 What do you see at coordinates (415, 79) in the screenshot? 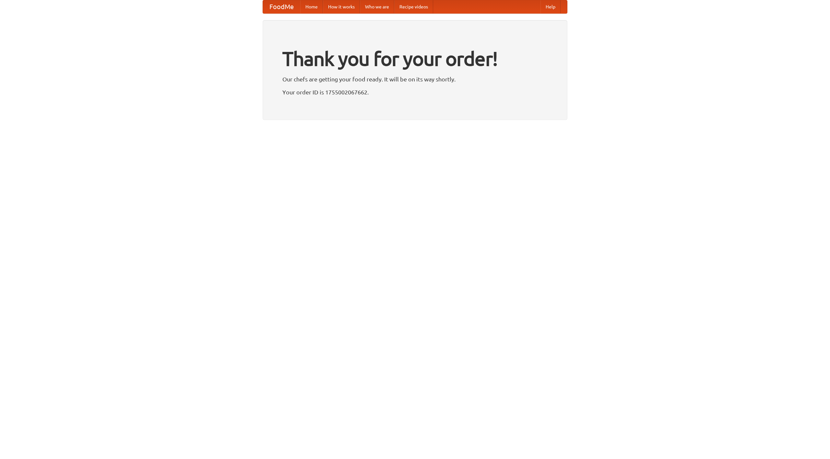
I see `p: Our chefs are getting your food ready. It will be on its way shortly.` at bounding box center [415, 79].